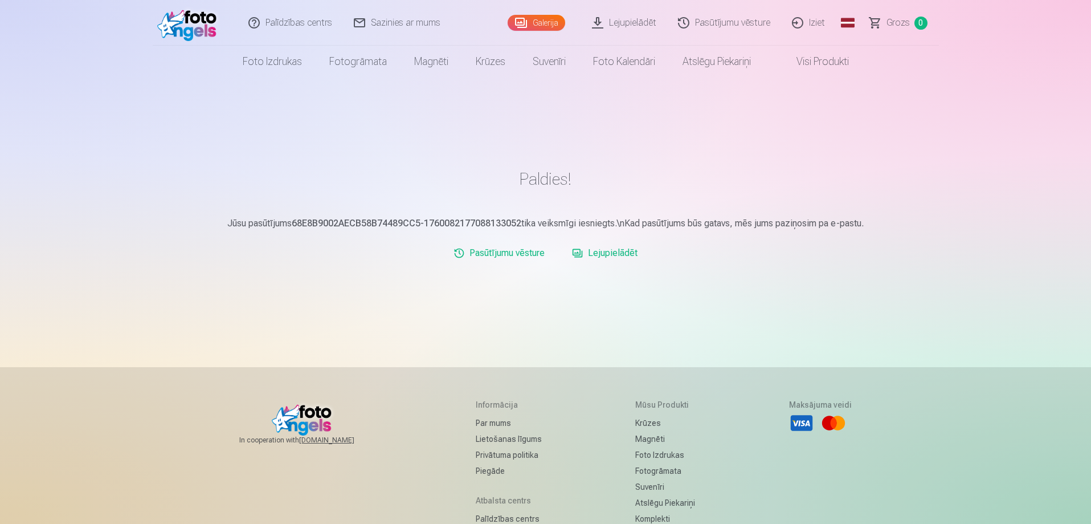 This screenshot has height=524, width=1091. What do you see at coordinates (605, 253) in the screenshot?
I see `a: Lejupielādēt` at bounding box center [605, 253].